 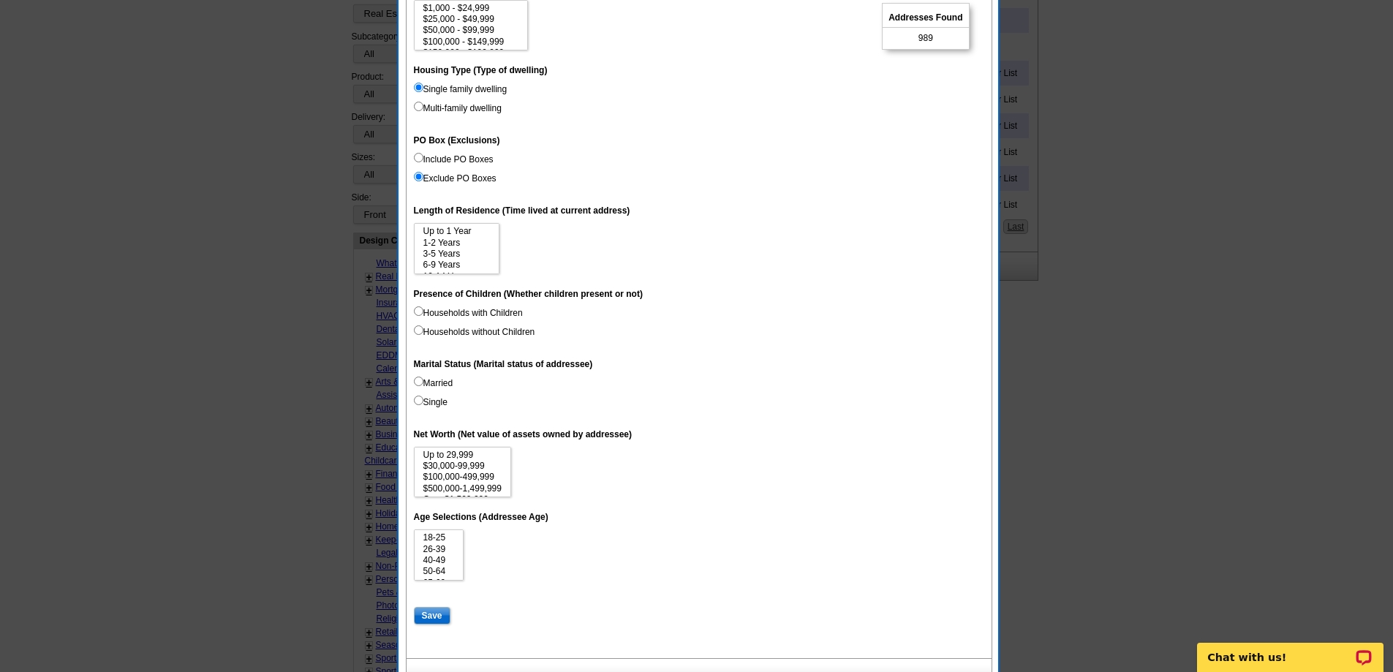 What do you see at coordinates (433, 383) in the screenshot?
I see `label: Married` at bounding box center [433, 383].